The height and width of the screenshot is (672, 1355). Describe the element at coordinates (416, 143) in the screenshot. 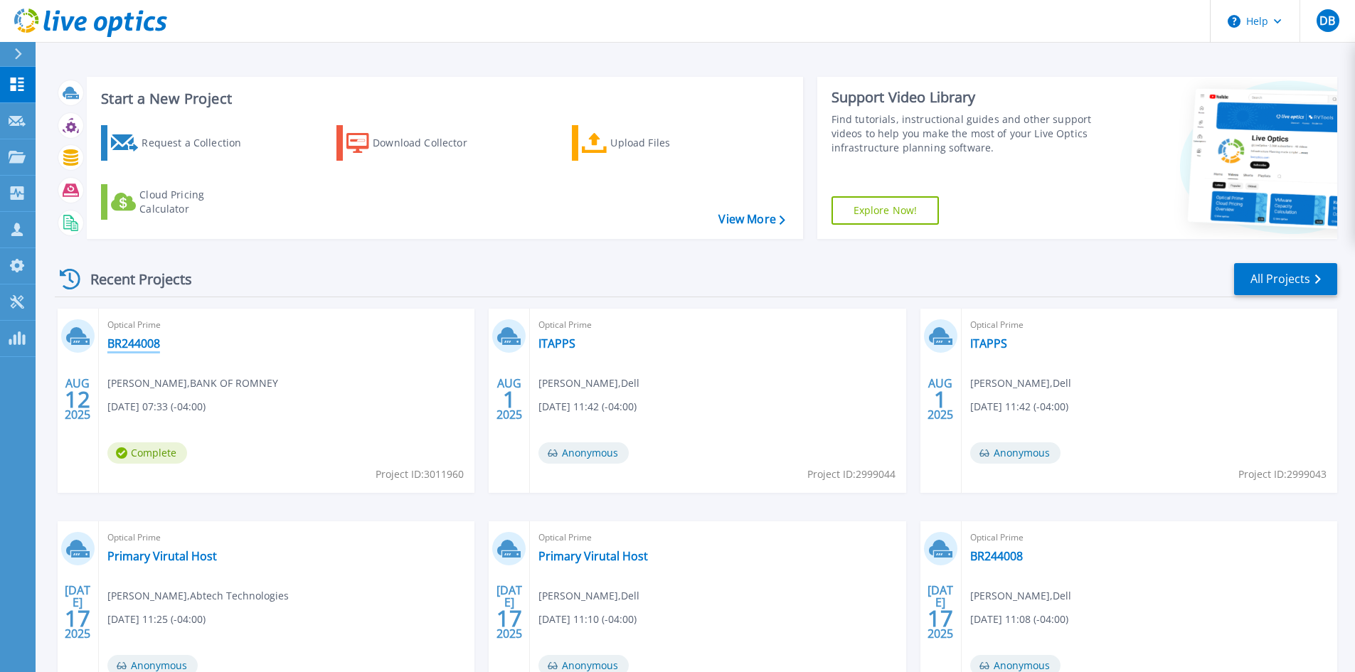

I see `a: Download Collector` at that location.